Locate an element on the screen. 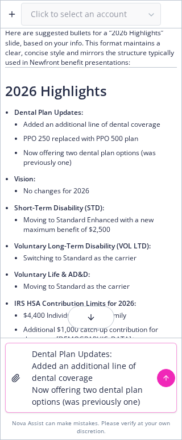 Image resolution: width=182 pixels, height=440 pixels. li: Moving to Standard as the carrier is located at coordinates (100, 286).